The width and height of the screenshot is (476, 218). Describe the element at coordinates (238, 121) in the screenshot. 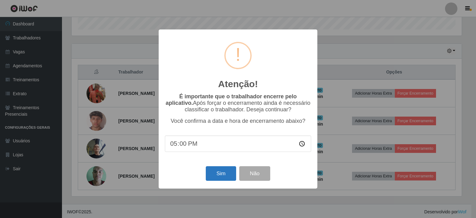

I see `p: Você confirma a data e hora de encerramento abaixo?` at that location.